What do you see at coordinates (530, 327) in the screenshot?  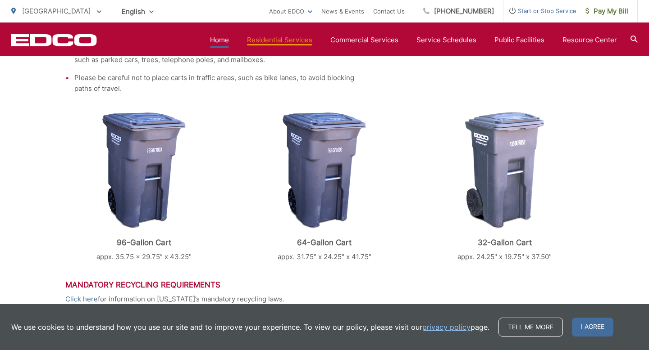 I see `a: Tell me more` at bounding box center [530, 327].